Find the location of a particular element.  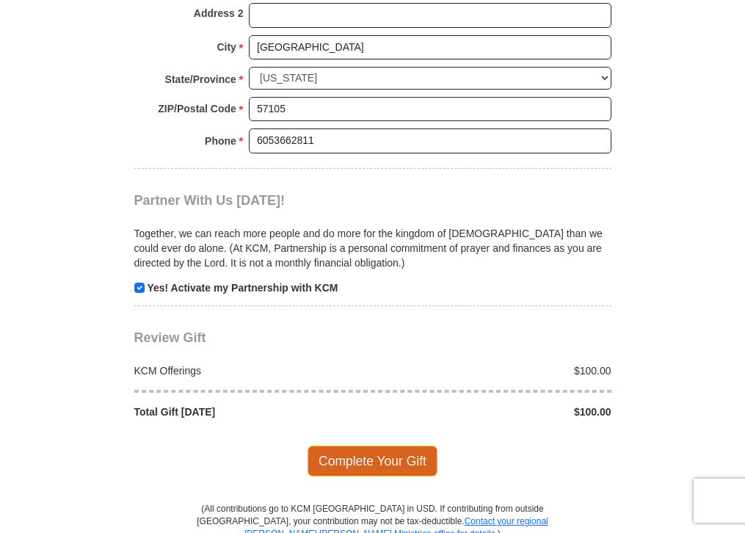

strong: Address 2 is located at coordinates (219, 13).